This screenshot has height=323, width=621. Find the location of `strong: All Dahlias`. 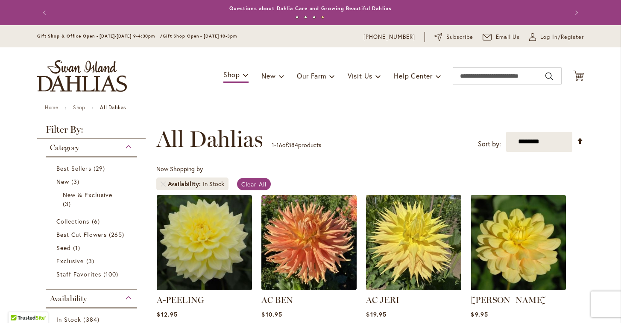

strong: All Dahlias is located at coordinates (113, 107).